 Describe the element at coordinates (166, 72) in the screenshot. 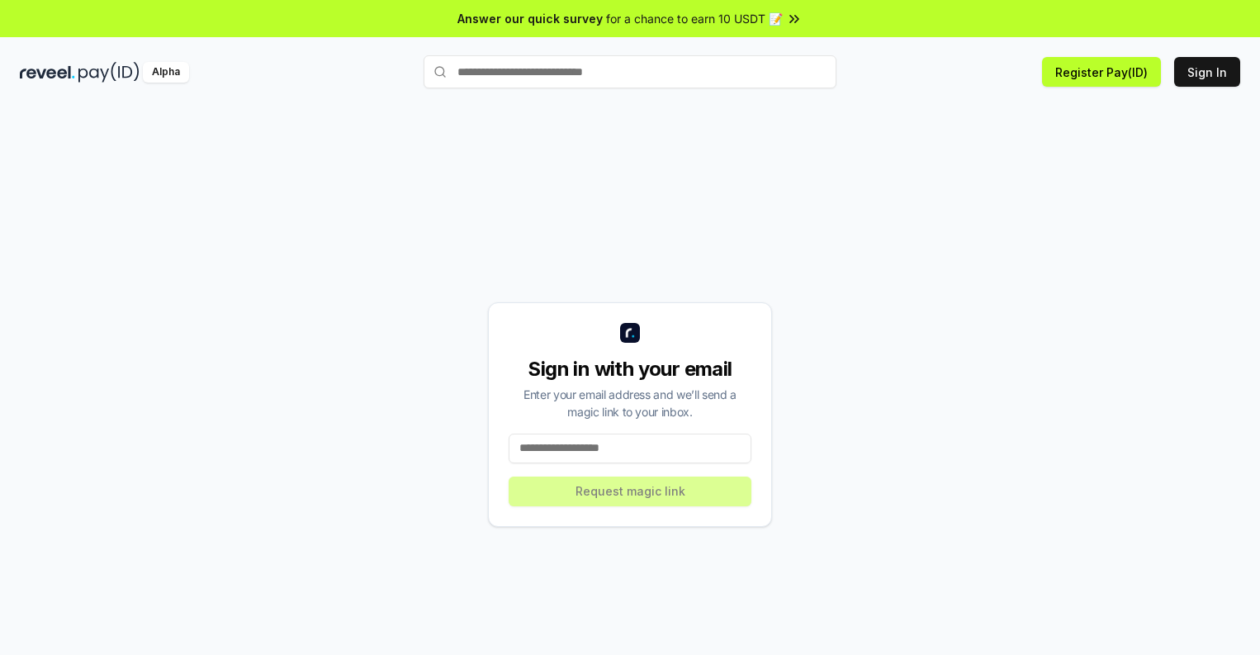

I see `div: Alpha` at that location.